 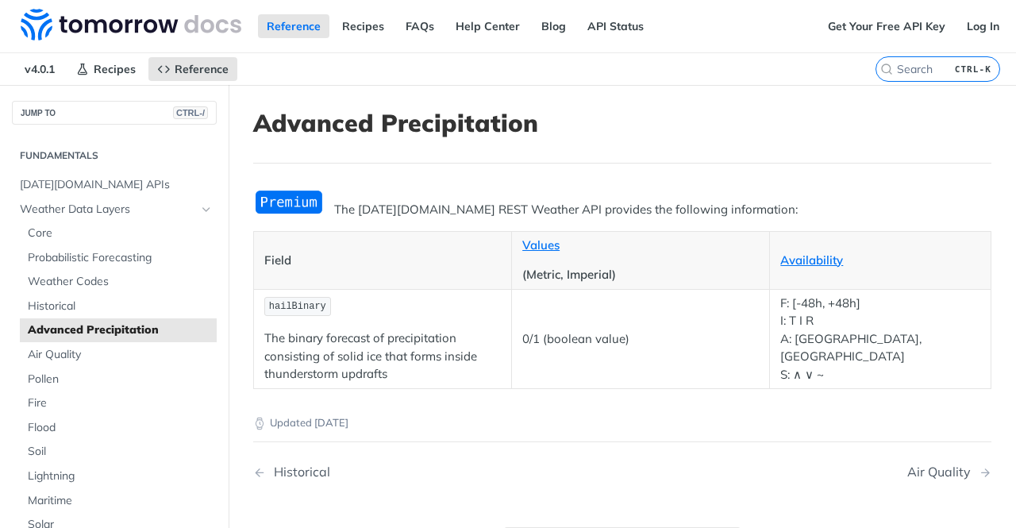 I want to click on a: Soil, so click(x=118, y=451).